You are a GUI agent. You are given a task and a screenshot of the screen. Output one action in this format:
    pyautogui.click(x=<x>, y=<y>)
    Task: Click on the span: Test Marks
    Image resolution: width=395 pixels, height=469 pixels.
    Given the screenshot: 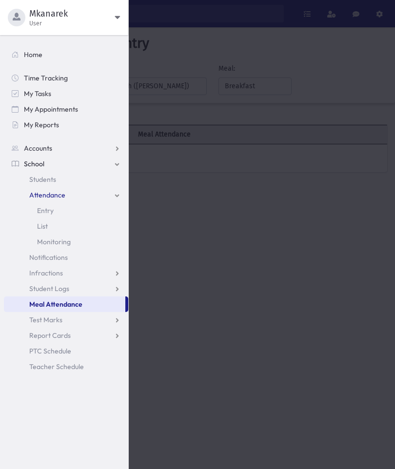 What is the action you would take?
    pyautogui.click(x=46, y=320)
    